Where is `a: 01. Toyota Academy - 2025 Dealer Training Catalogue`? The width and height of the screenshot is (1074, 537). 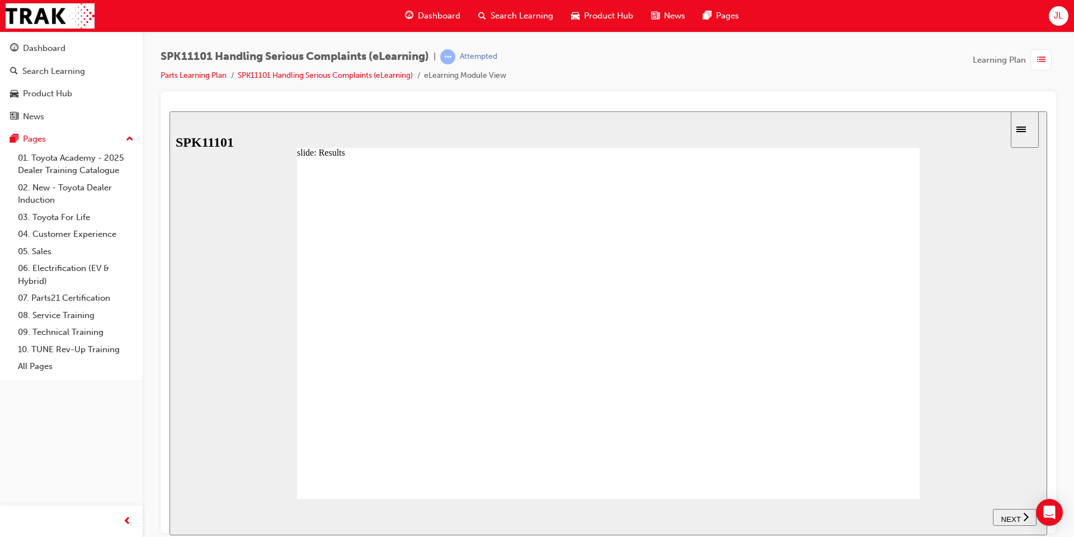 a: 01. Toyota Academy - 2025 Dealer Training Catalogue is located at coordinates (76, 164).